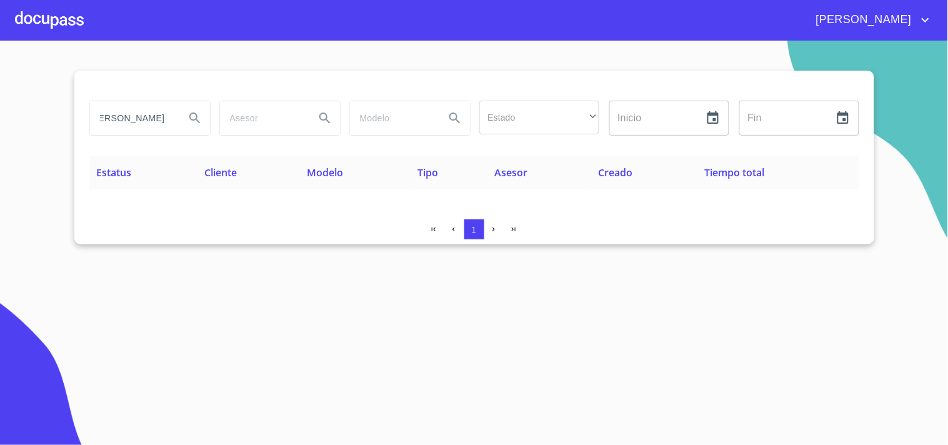 The width and height of the screenshot is (948, 445). Describe the element at coordinates (735, 173) in the screenshot. I see `span: Tiempo total` at that location.